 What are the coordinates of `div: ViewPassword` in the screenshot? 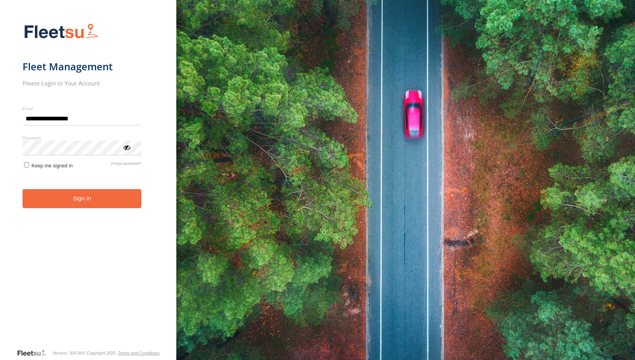 It's located at (127, 147).